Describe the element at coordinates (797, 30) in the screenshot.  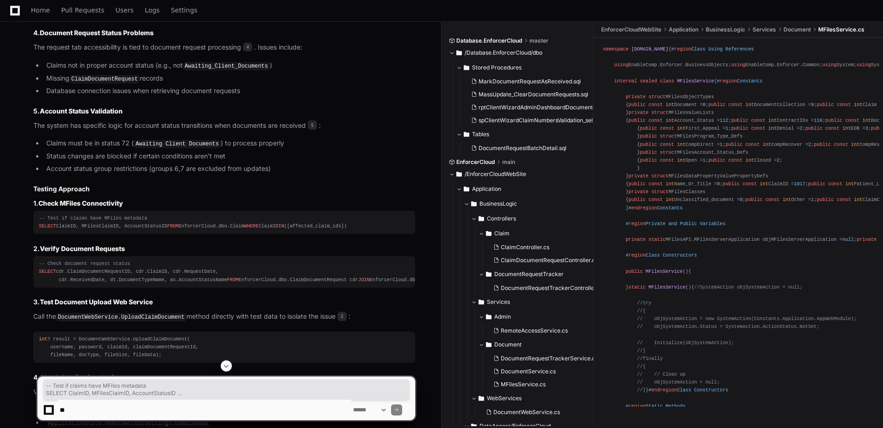
I see `span: Document` at that location.